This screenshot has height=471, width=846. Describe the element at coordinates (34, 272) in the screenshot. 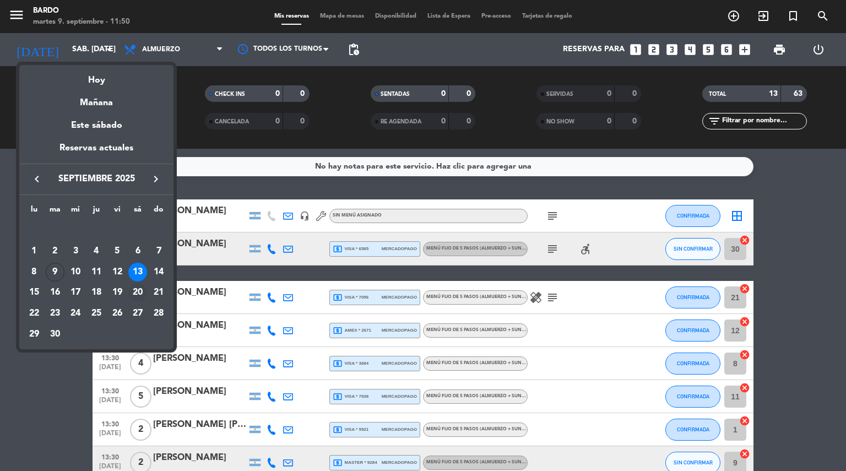

I see `div: 8` at that location.